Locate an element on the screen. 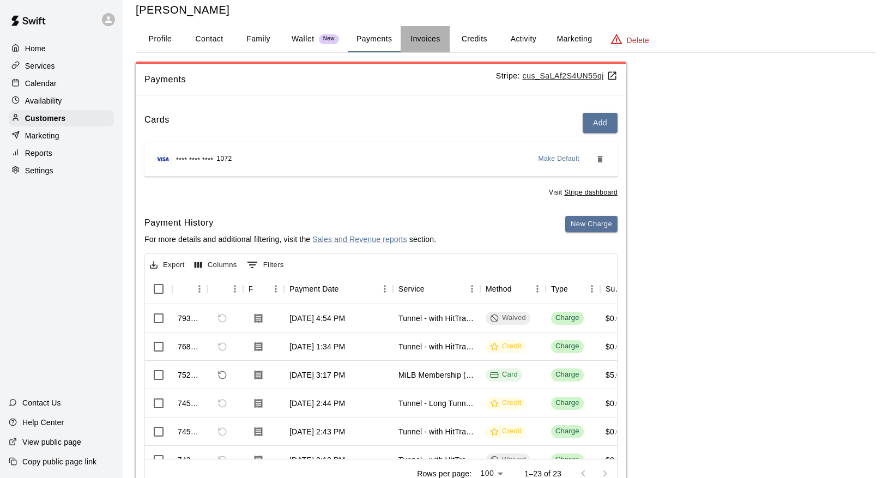  a: Customers is located at coordinates (61, 118).